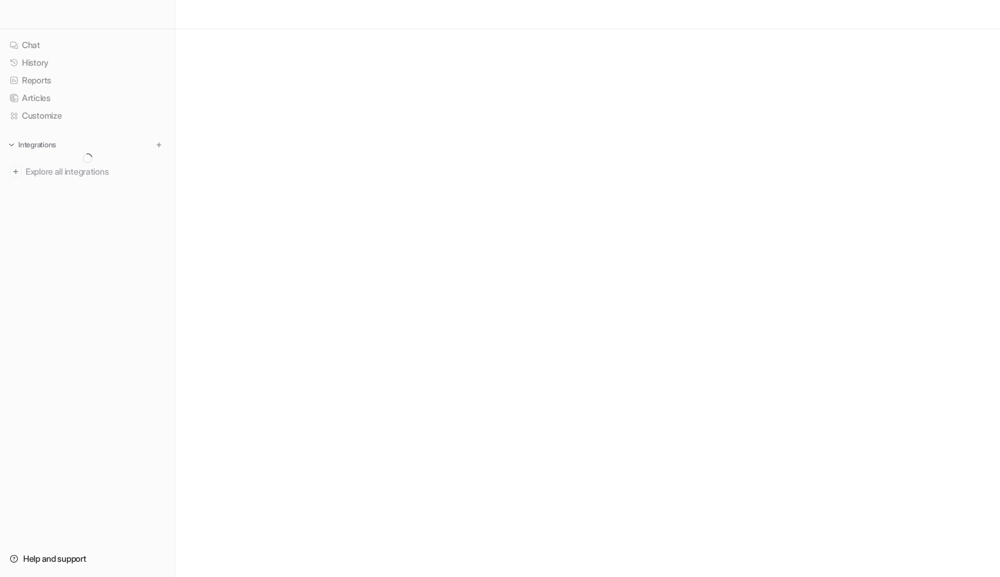  What do you see at coordinates (32, 145) in the screenshot?
I see `button: Integrations` at bounding box center [32, 145].